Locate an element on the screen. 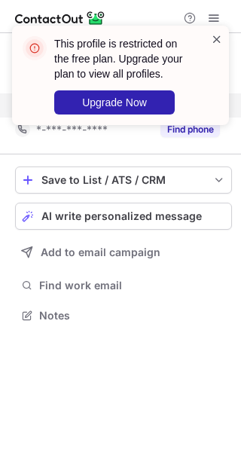 This screenshot has height=452, width=241. span: Upgrade Now is located at coordinates (114, 102).